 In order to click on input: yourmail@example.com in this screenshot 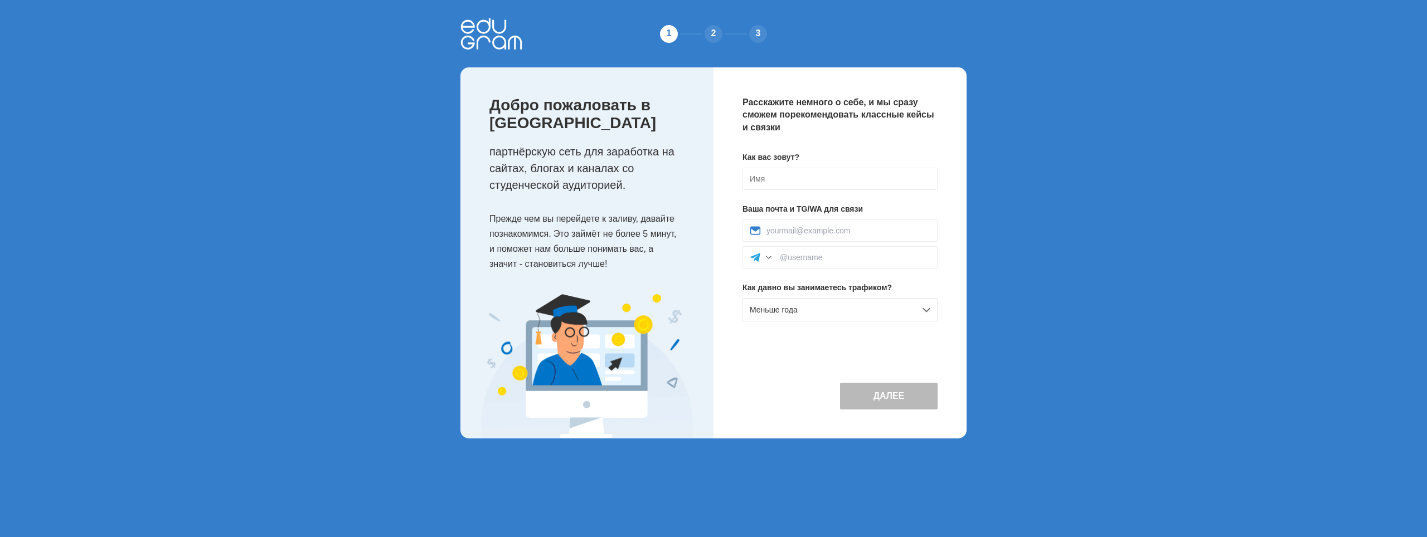, I will do `click(849, 231)`.